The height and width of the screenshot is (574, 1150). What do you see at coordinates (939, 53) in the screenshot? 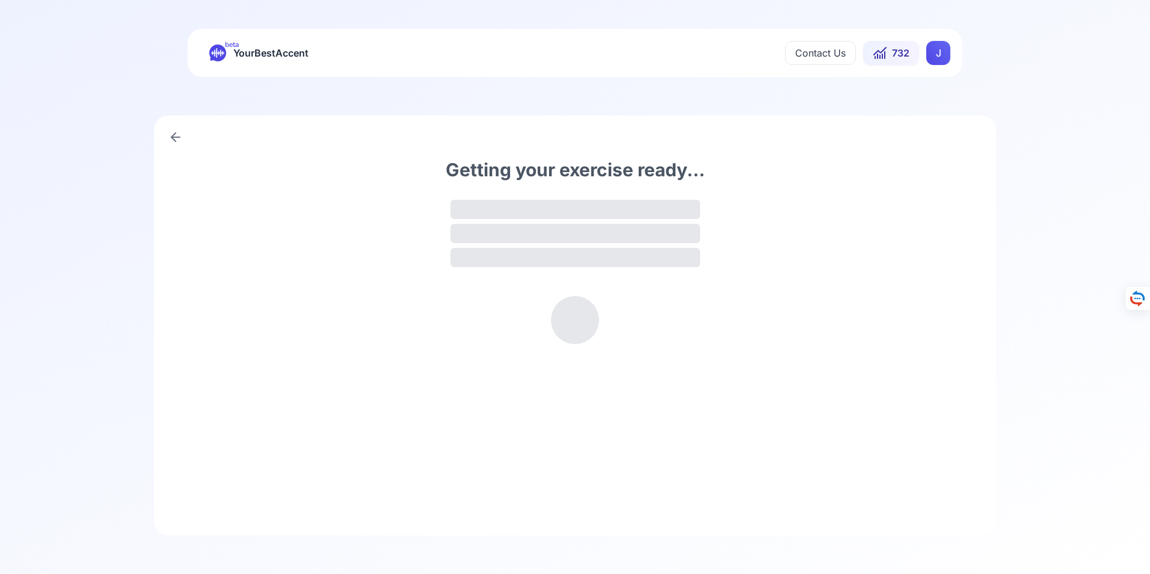
I see `div: J` at bounding box center [939, 53].